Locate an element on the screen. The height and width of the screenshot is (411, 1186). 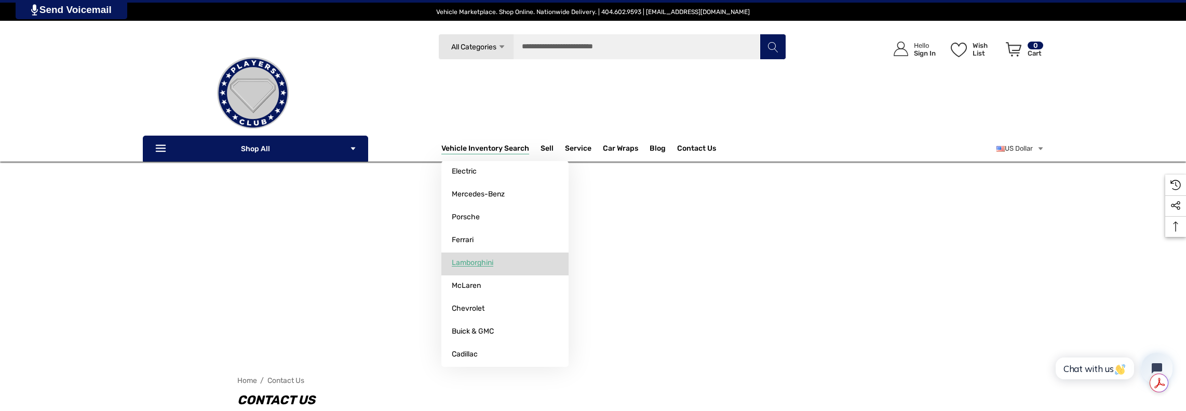
span: Sell is located at coordinates (547, 150).